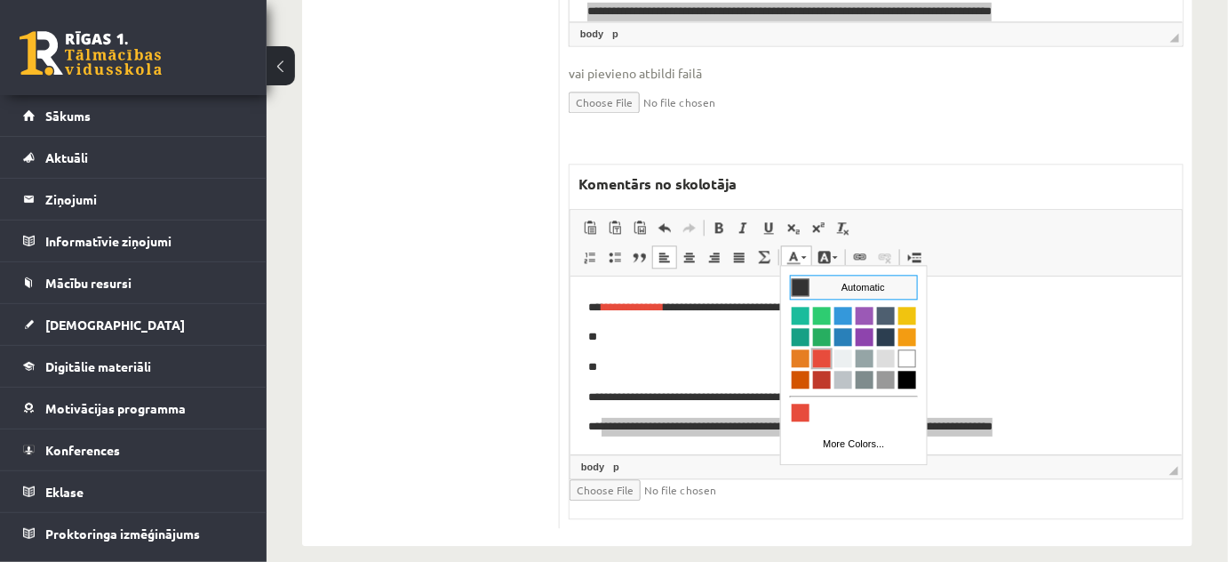  What do you see at coordinates (62, 114) in the screenshot?
I see `a: Silver` at bounding box center [62, 114].